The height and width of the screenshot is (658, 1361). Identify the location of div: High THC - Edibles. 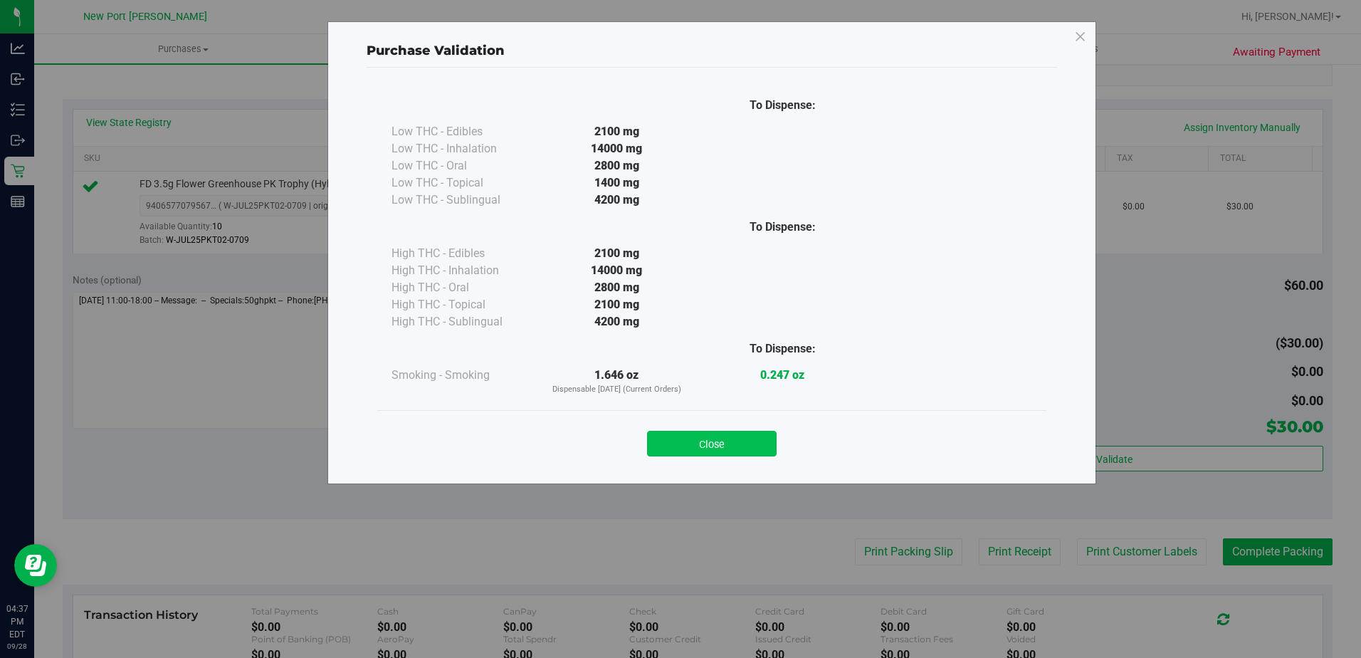
(463, 253).